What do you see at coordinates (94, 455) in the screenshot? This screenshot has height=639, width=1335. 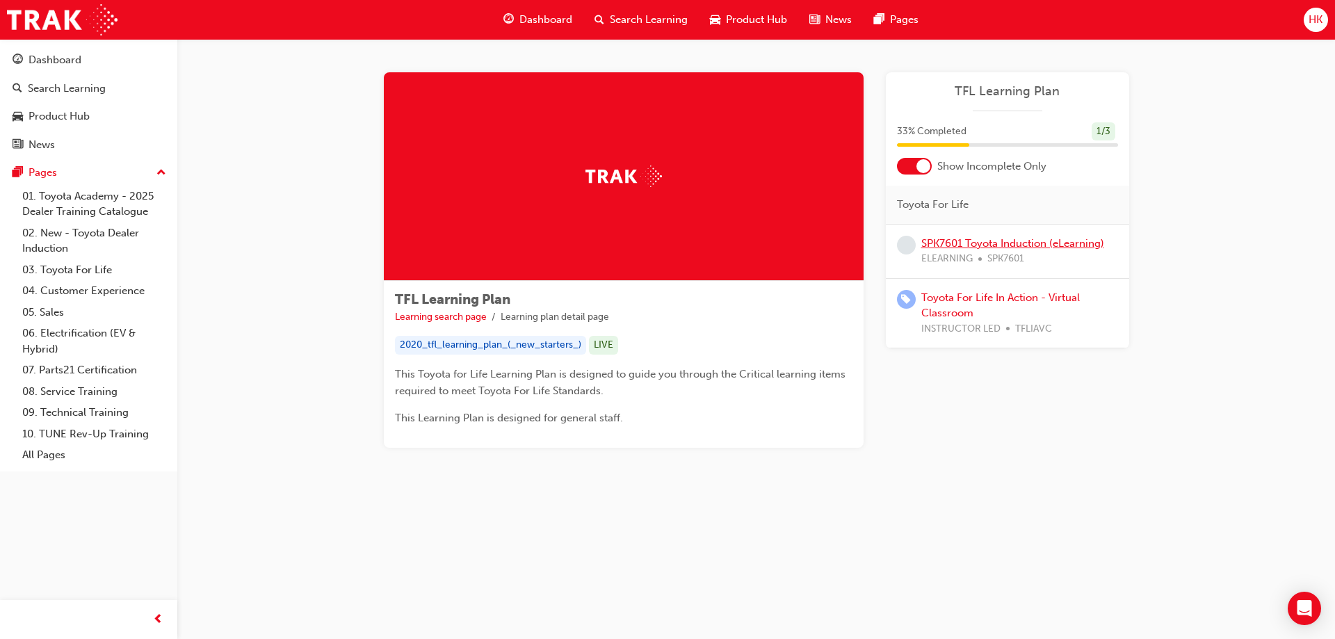 I see `a: All Pages` at bounding box center [94, 455].